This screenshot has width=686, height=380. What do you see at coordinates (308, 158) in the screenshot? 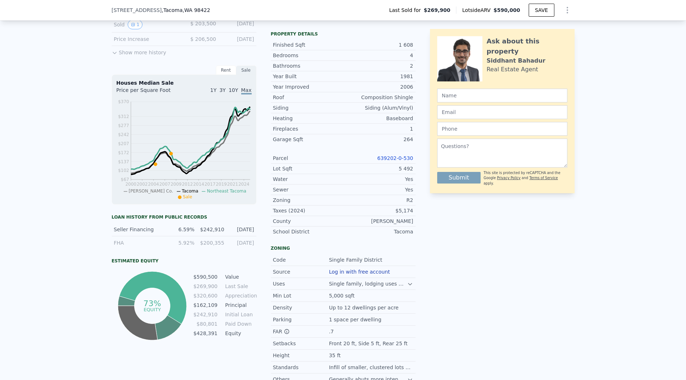
I see `div: Parcel` at bounding box center [308, 158].